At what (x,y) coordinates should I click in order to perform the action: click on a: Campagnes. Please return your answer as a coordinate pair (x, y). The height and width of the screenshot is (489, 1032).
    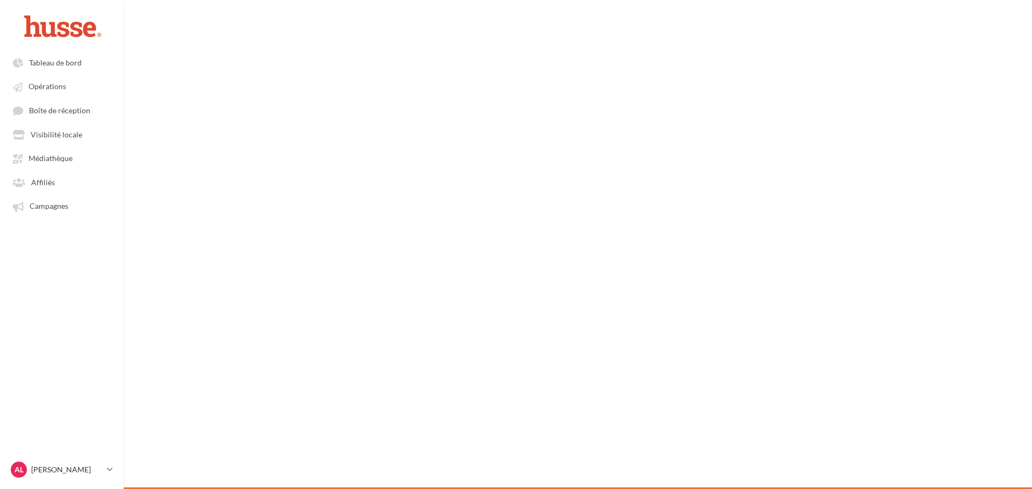
    Looking at the image, I should click on (62, 206).